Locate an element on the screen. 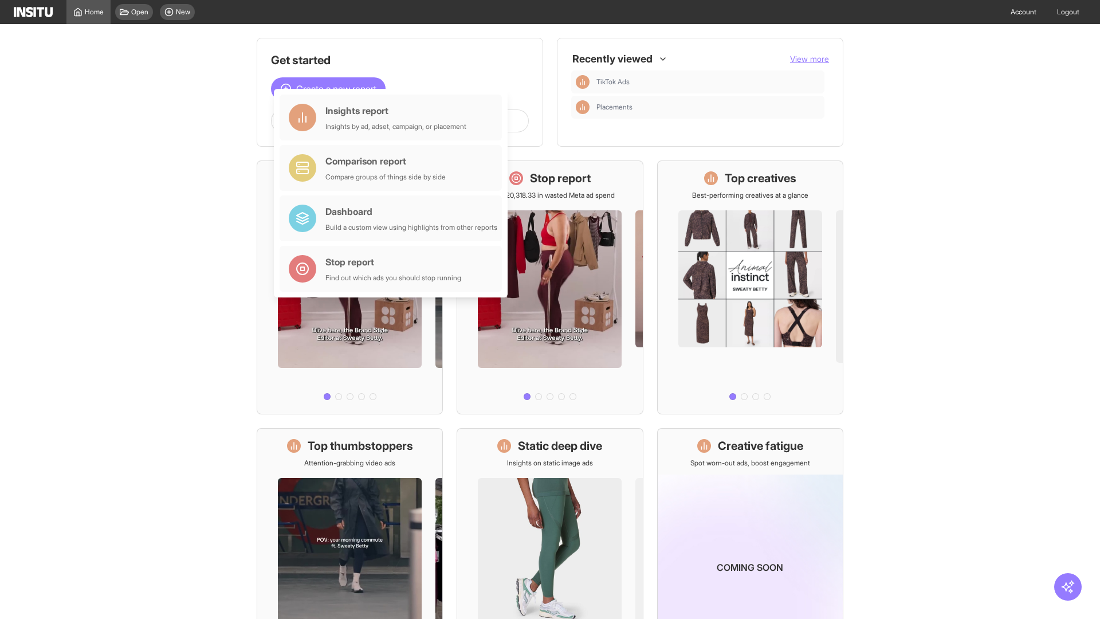 The image size is (1100, 619). div: Insights report is located at coordinates (396, 111).